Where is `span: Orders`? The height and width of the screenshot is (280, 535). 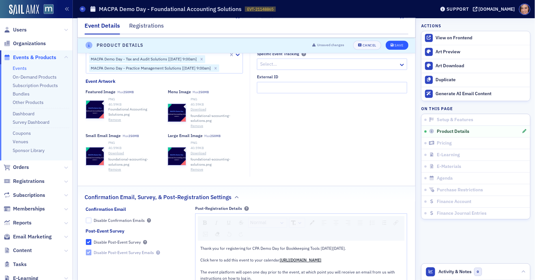
span: Orders is located at coordinates (21, 168).